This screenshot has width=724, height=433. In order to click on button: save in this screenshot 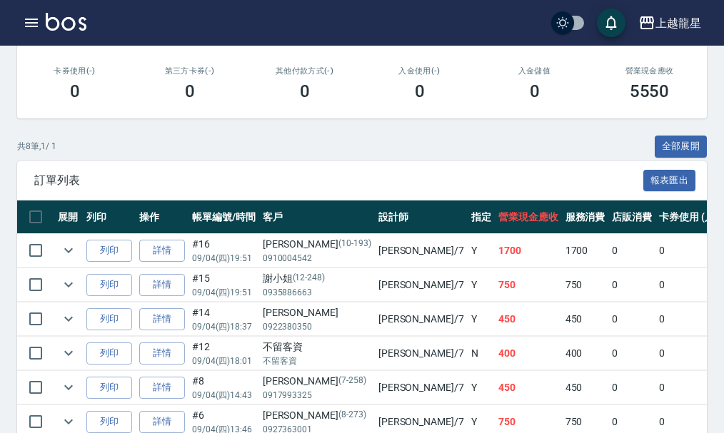, I will do `click(611, 23)`.